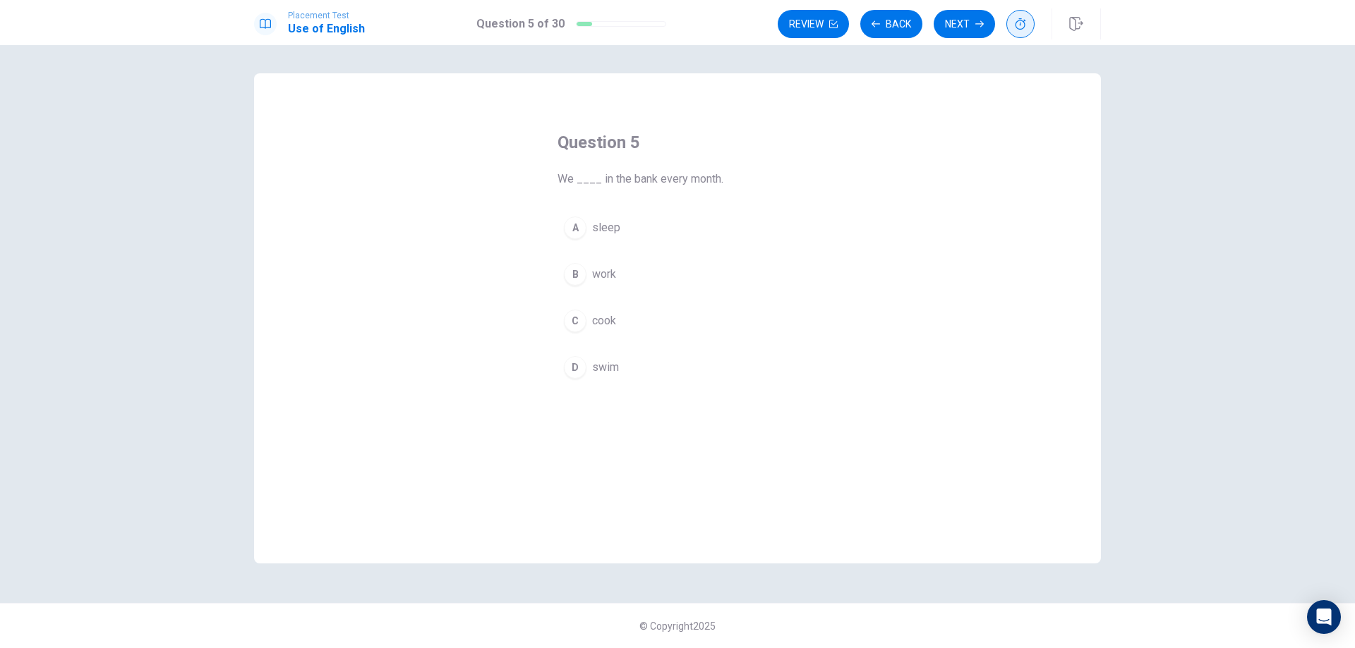 The image size is (1355, 648). Describe the element at coordinates (606, 228) in the screenshot. I see `span: sleep` at that location.